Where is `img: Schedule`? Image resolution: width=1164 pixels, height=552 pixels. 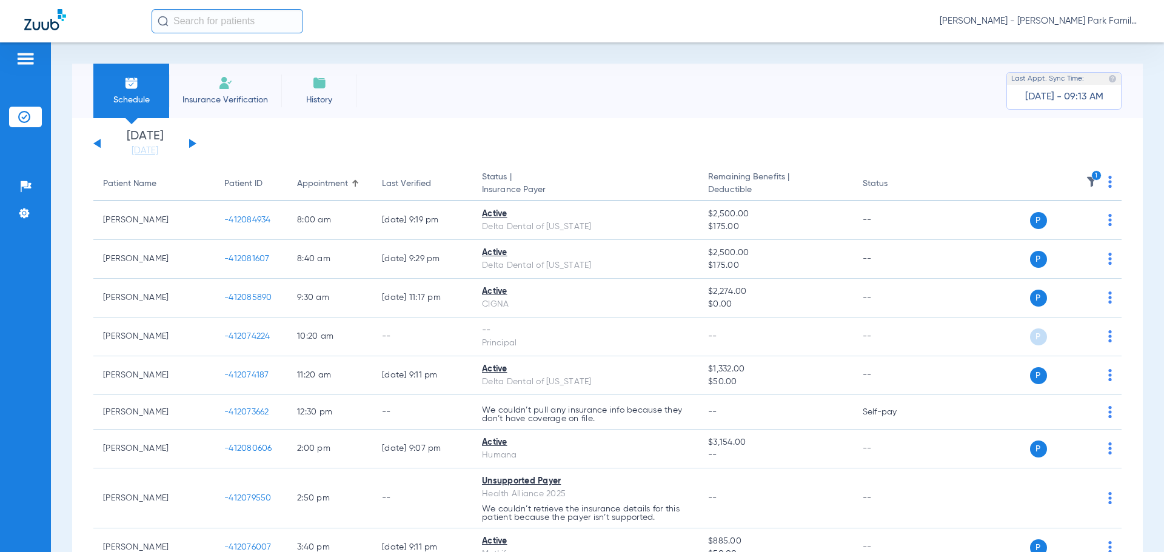
img: Schedule is located at coordinates (132, 83).